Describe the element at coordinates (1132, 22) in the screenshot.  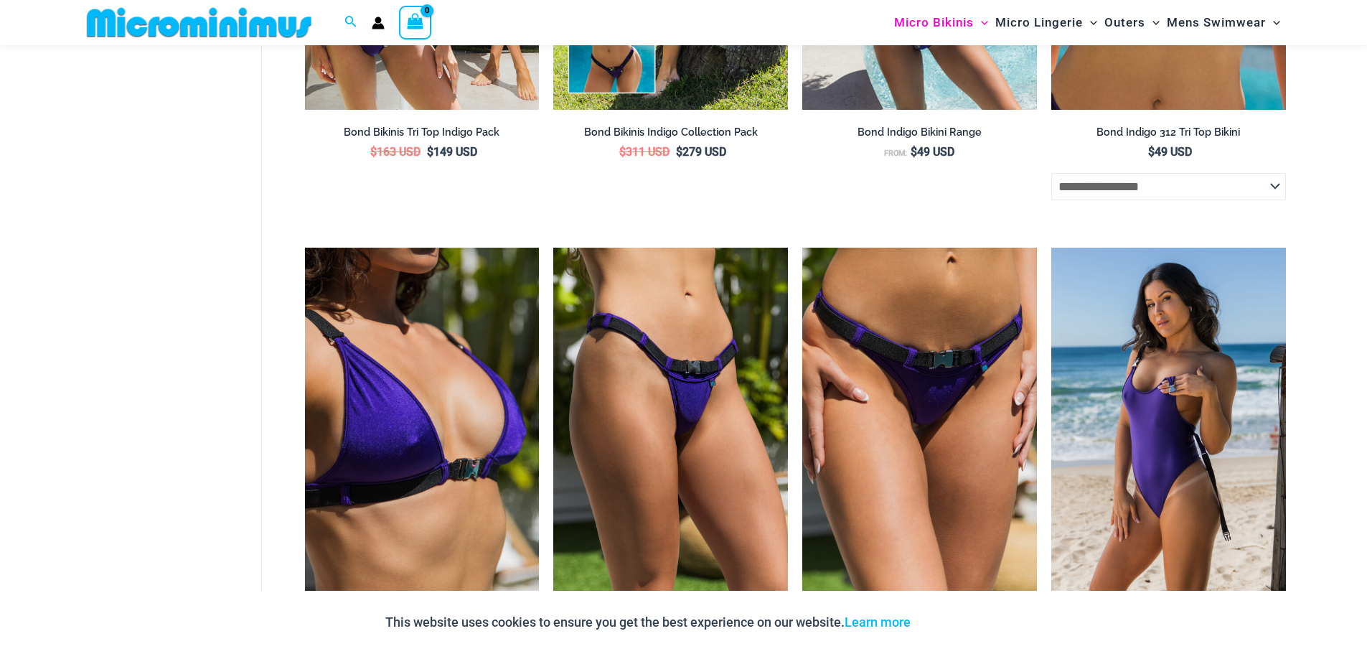
I see `a: OutersMenu ToggleMenu Toggle` at that location.